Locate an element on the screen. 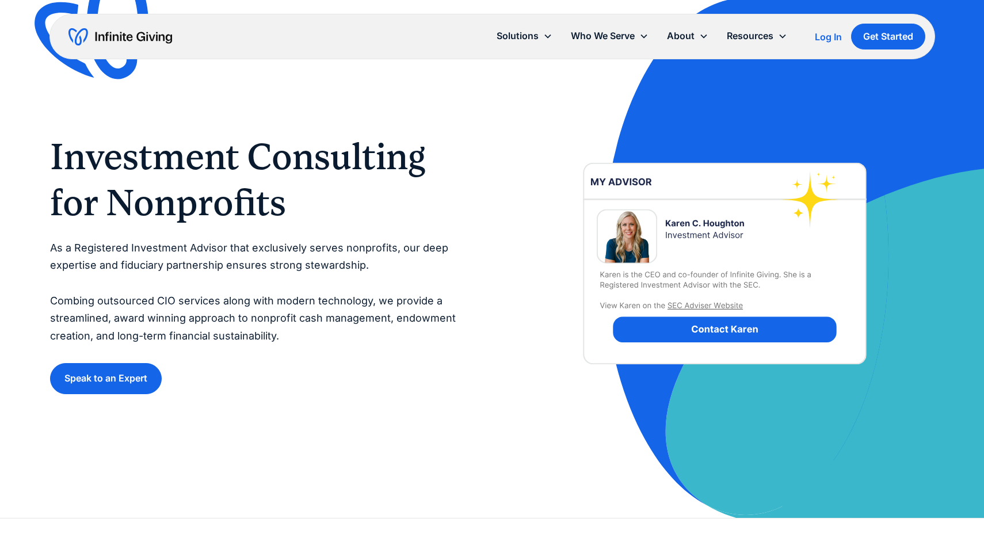 This screenshot has height=557, width=984. a: Get Started is located at coordinates (888, 36).